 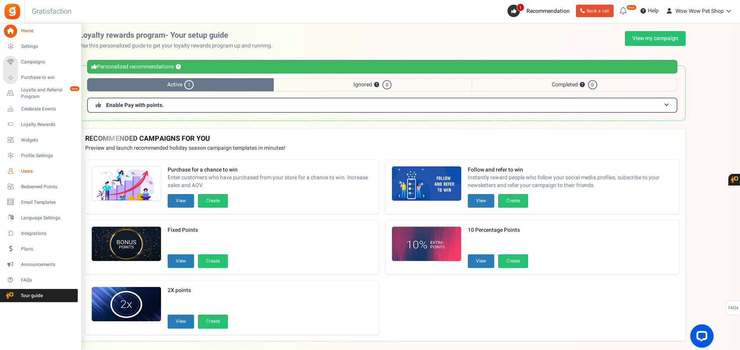 I want to click on span: Plans, so click(x=48, y=249).